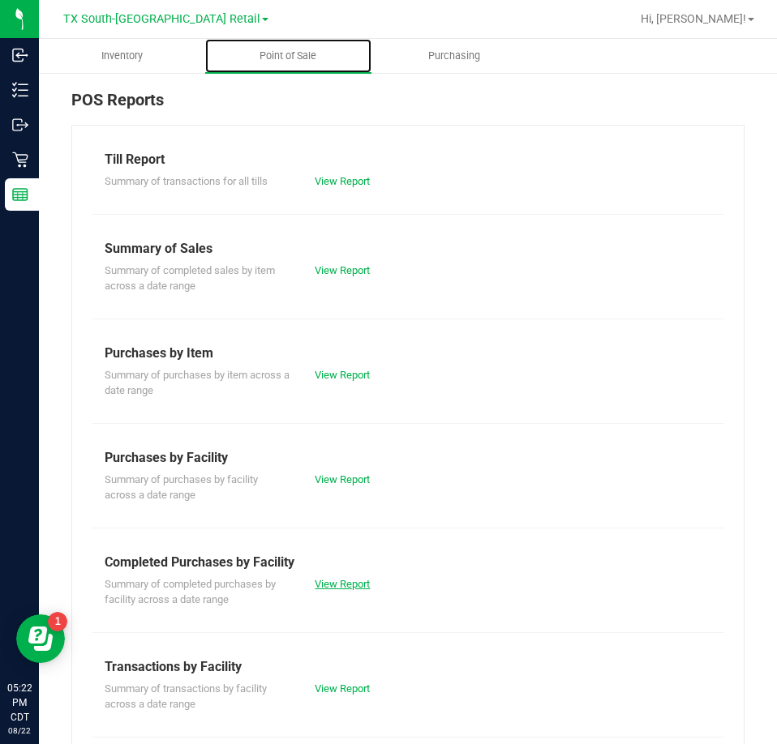  I want to click on div: Summary of Sales, so click(408, 249).